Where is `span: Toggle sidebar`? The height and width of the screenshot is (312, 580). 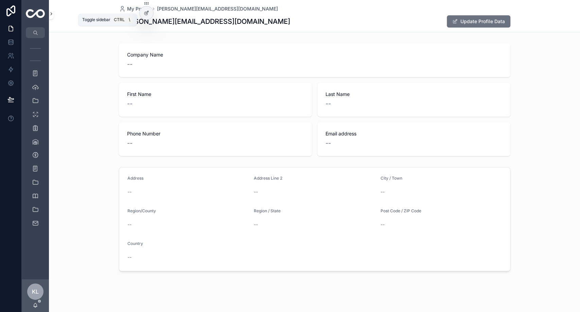 span: Toggle sidebar is located at coordinates (96, 20).